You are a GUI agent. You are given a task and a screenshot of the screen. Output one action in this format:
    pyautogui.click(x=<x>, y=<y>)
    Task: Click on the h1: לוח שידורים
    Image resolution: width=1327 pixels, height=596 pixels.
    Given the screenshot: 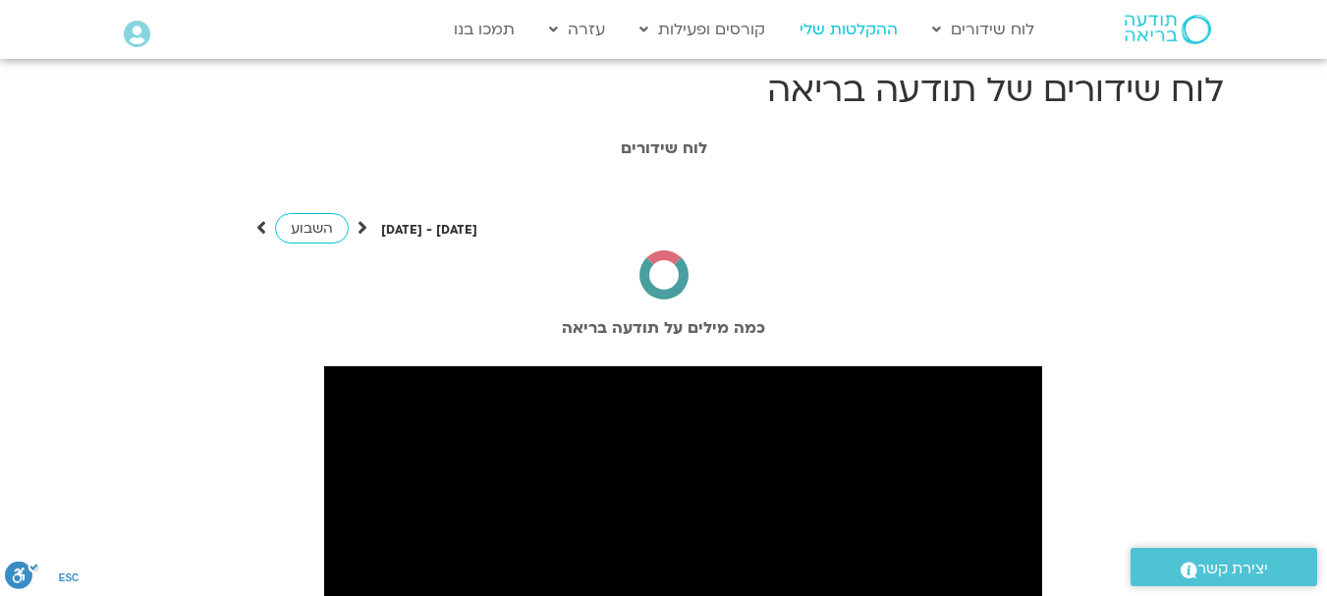 What is the action you would take?
    pyautogui.click(x=664, y=148)
    